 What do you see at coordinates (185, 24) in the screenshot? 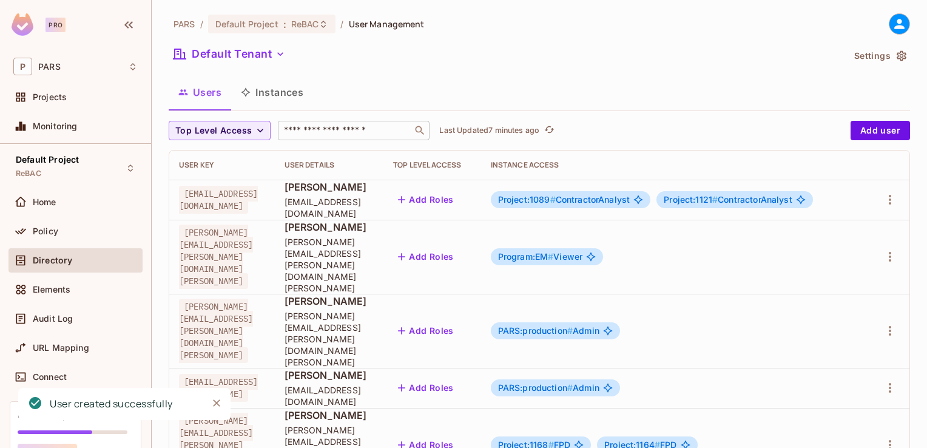
I see `span: the active workspace` at bounding box center [185, 24].